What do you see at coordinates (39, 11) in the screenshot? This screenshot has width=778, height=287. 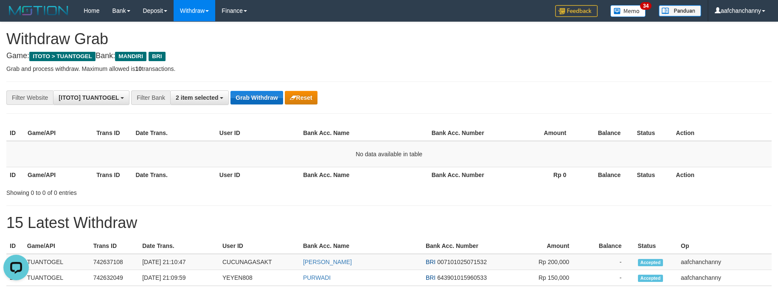 I see `img: MOTION_logo.png` at bounding box center [39, 11].